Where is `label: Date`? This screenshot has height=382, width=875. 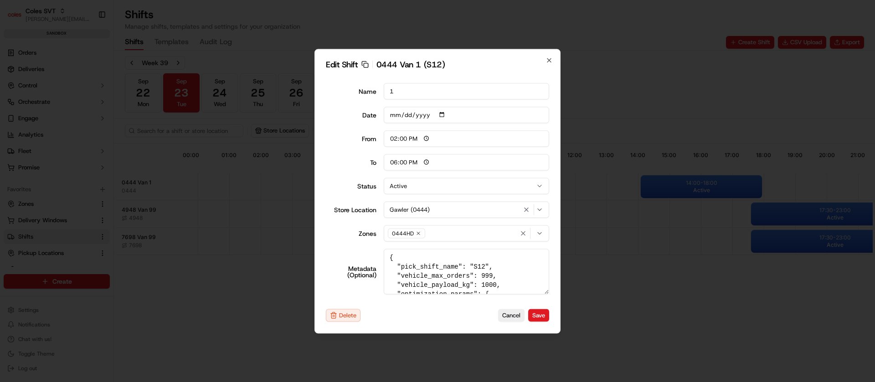
label: Date is located at coordinates (351, 115).